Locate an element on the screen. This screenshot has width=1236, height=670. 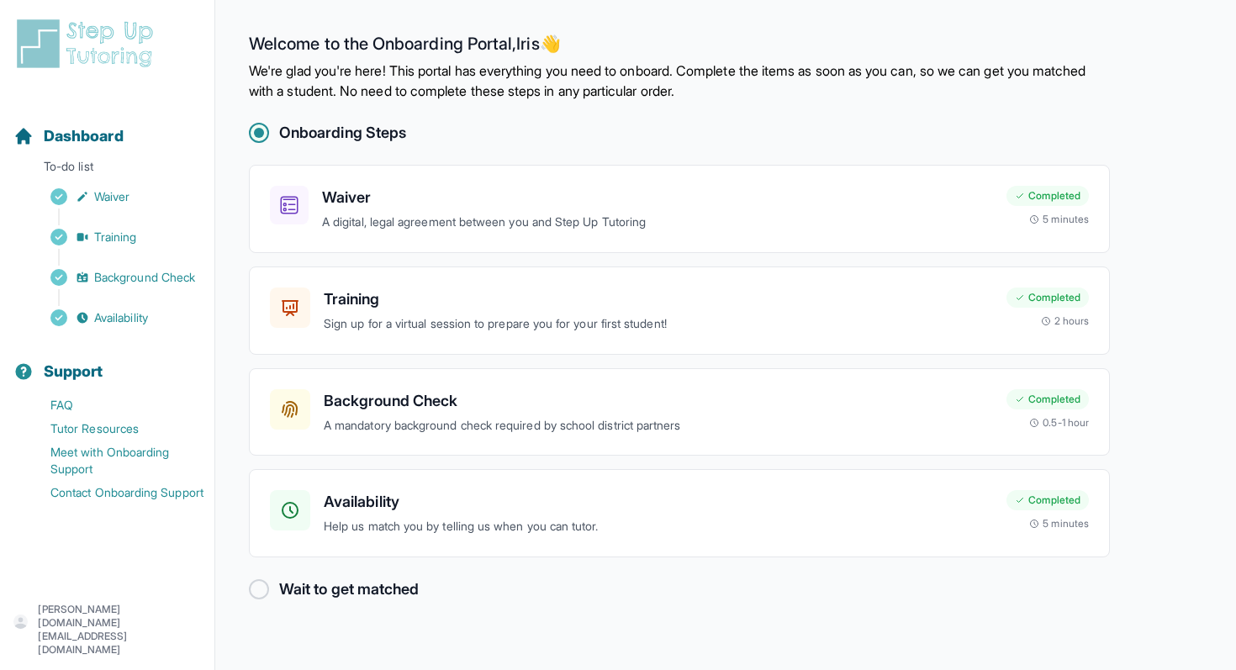
a: Contact Onboarding Support is located at coordinates (113, 493).